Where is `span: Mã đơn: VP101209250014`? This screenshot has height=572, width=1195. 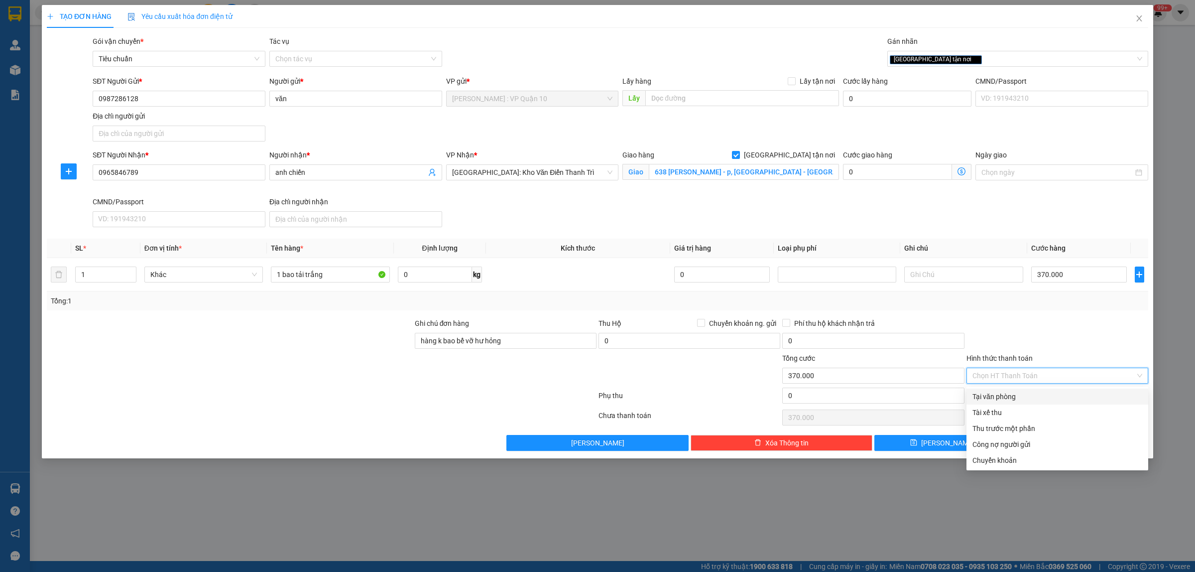
span: Mã đơn: VP101209250014 is located at coordinates (76, 67).